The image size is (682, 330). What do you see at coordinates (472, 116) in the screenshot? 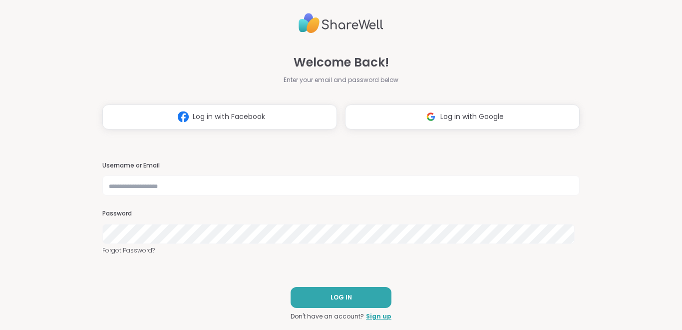
I see `span: Log in with Google` at bounding box center [472, 116].